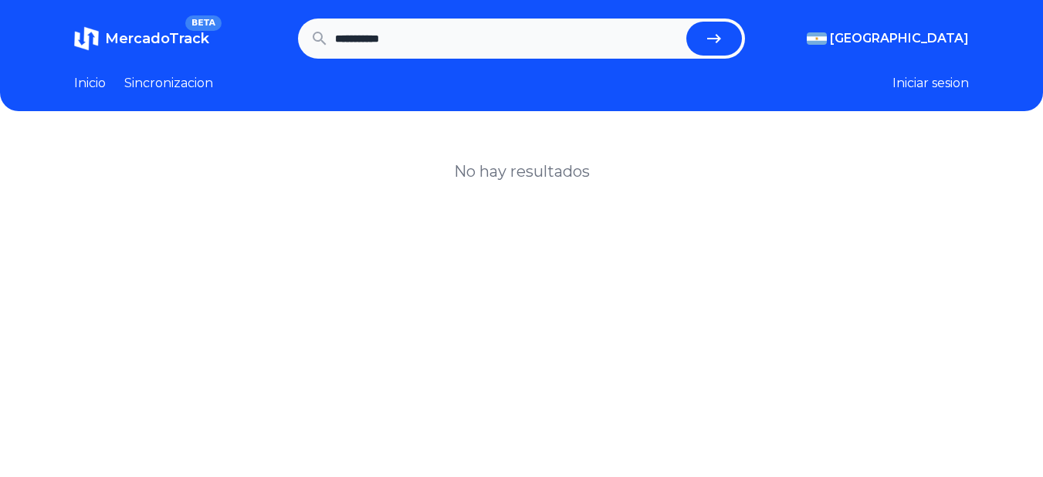 This screenshot has width=1043, height=477. Describe the element at coordinates (817, 39) in the screenshot. I see `img: Argentina` at that location.